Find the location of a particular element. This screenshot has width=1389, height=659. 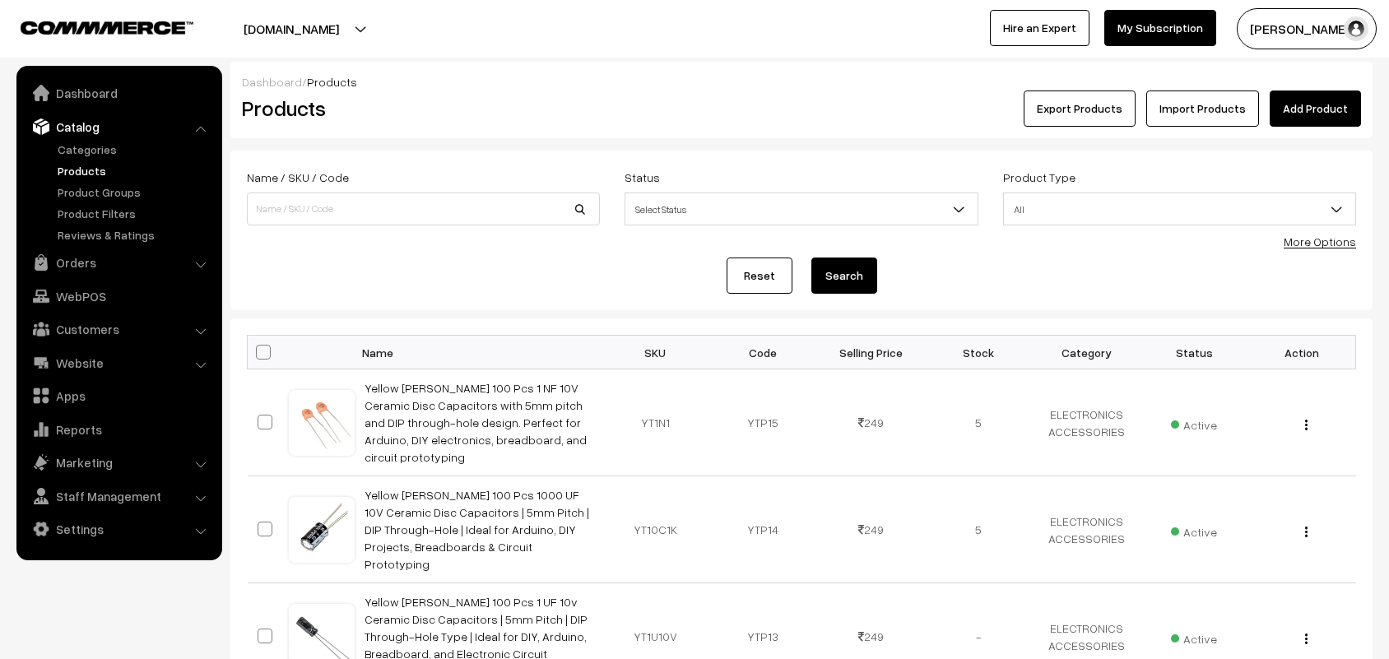

a: Website is located at coordinates (118, 363).